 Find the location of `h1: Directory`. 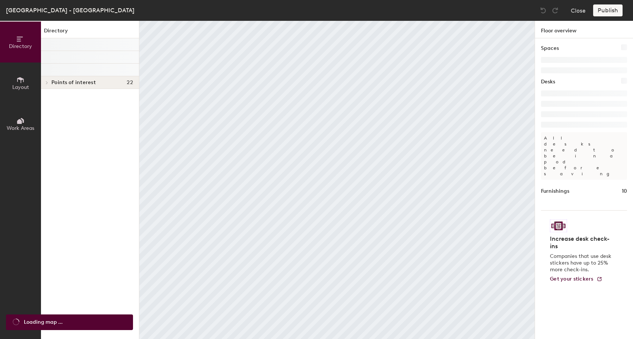

h1: Directory is located at coordinates (90, 32).